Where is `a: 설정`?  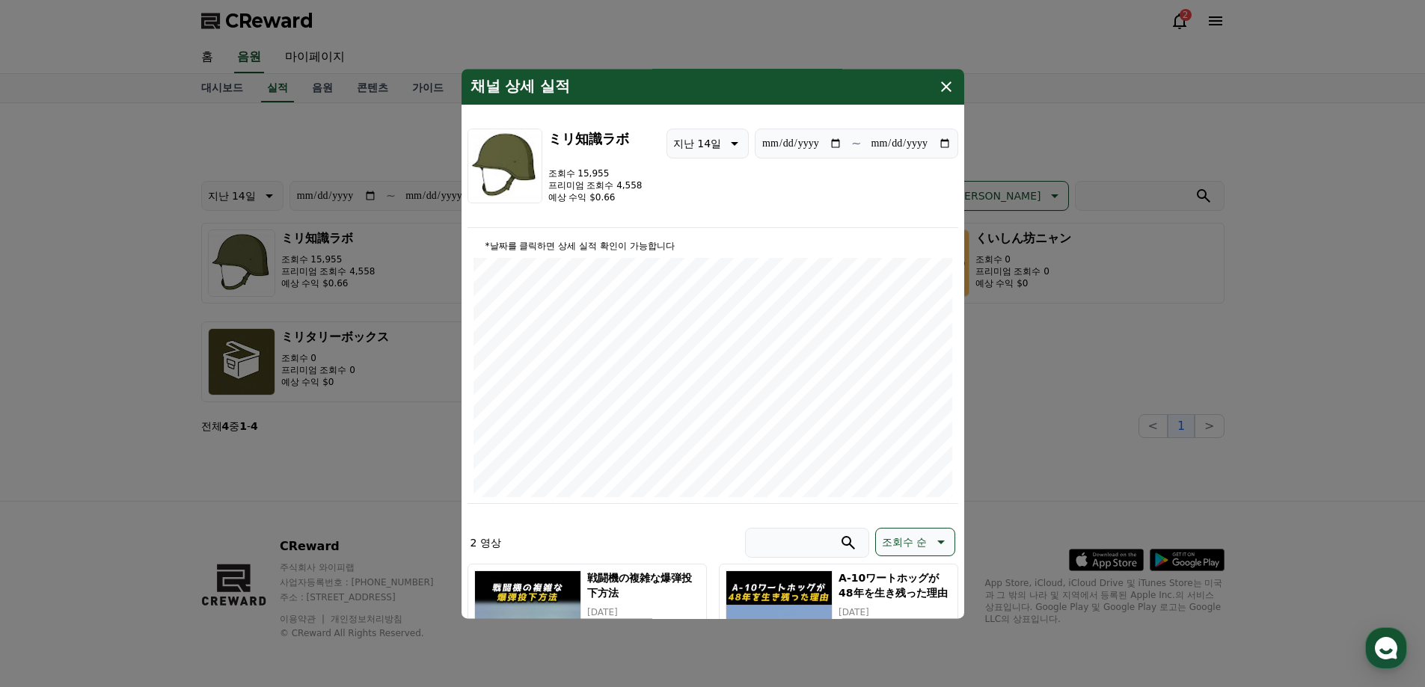
a: 설정 is located at coordinates (240, 493).